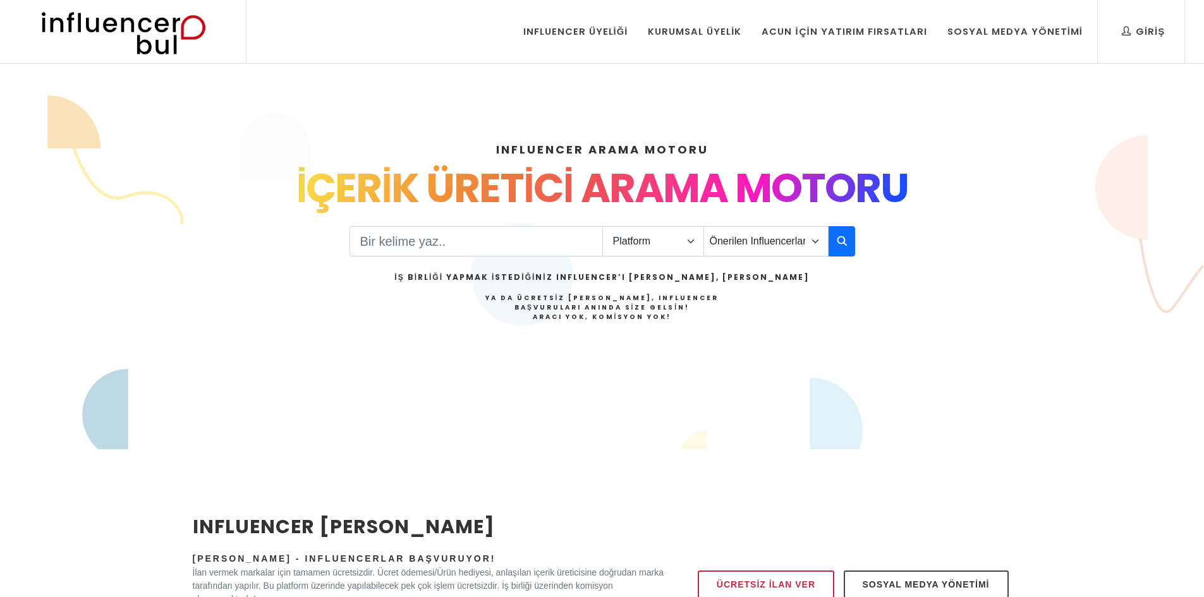  What do you see at coordinates (926, 585) in the screenshot?
I see `span: Sosyal Medya Yönetimi` at bounding box center [926, 585].